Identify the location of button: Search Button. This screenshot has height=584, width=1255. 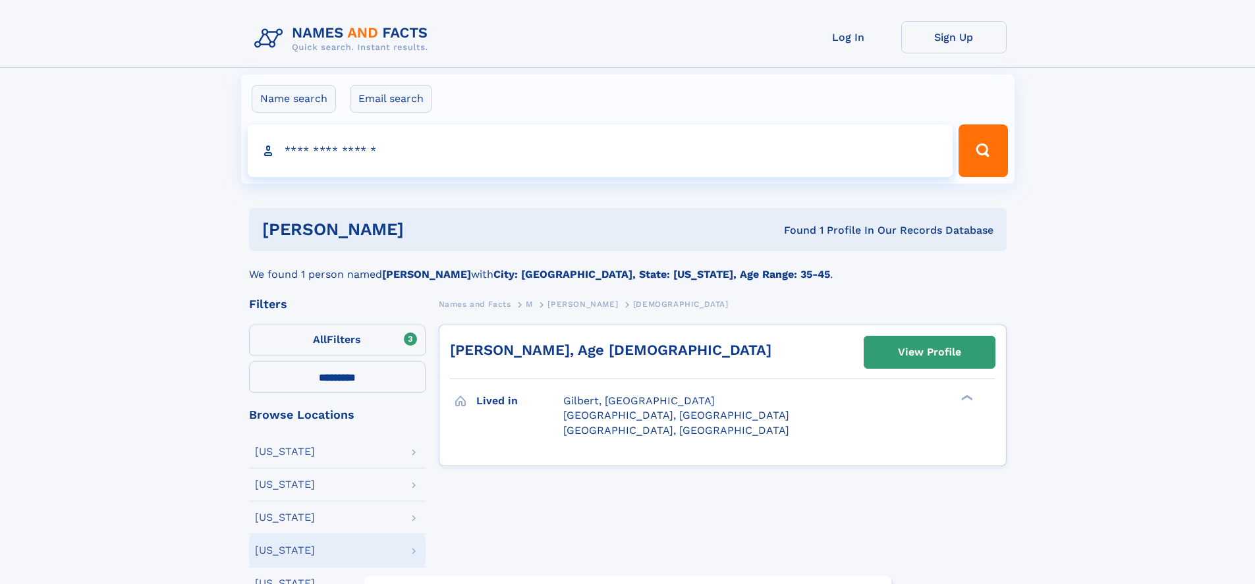
(983, 151).